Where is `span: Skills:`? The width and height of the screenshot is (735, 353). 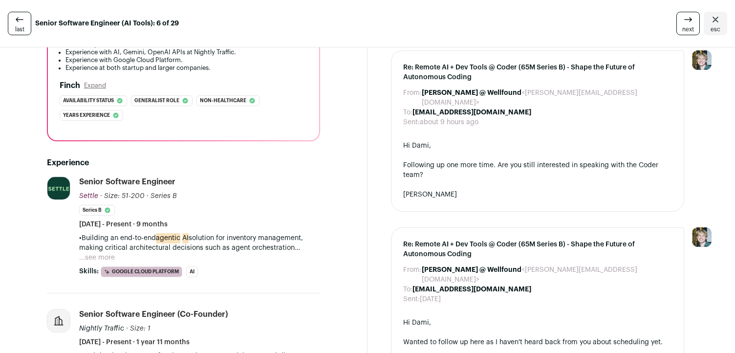 span: Skills: is located at coordinates (89, 271).